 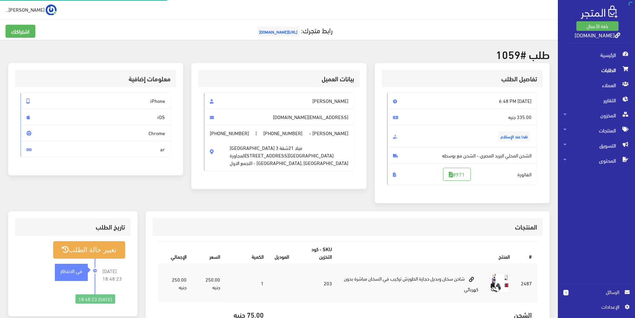 I want to click on span: اﻹعدادات, so click(x=593, y=306).